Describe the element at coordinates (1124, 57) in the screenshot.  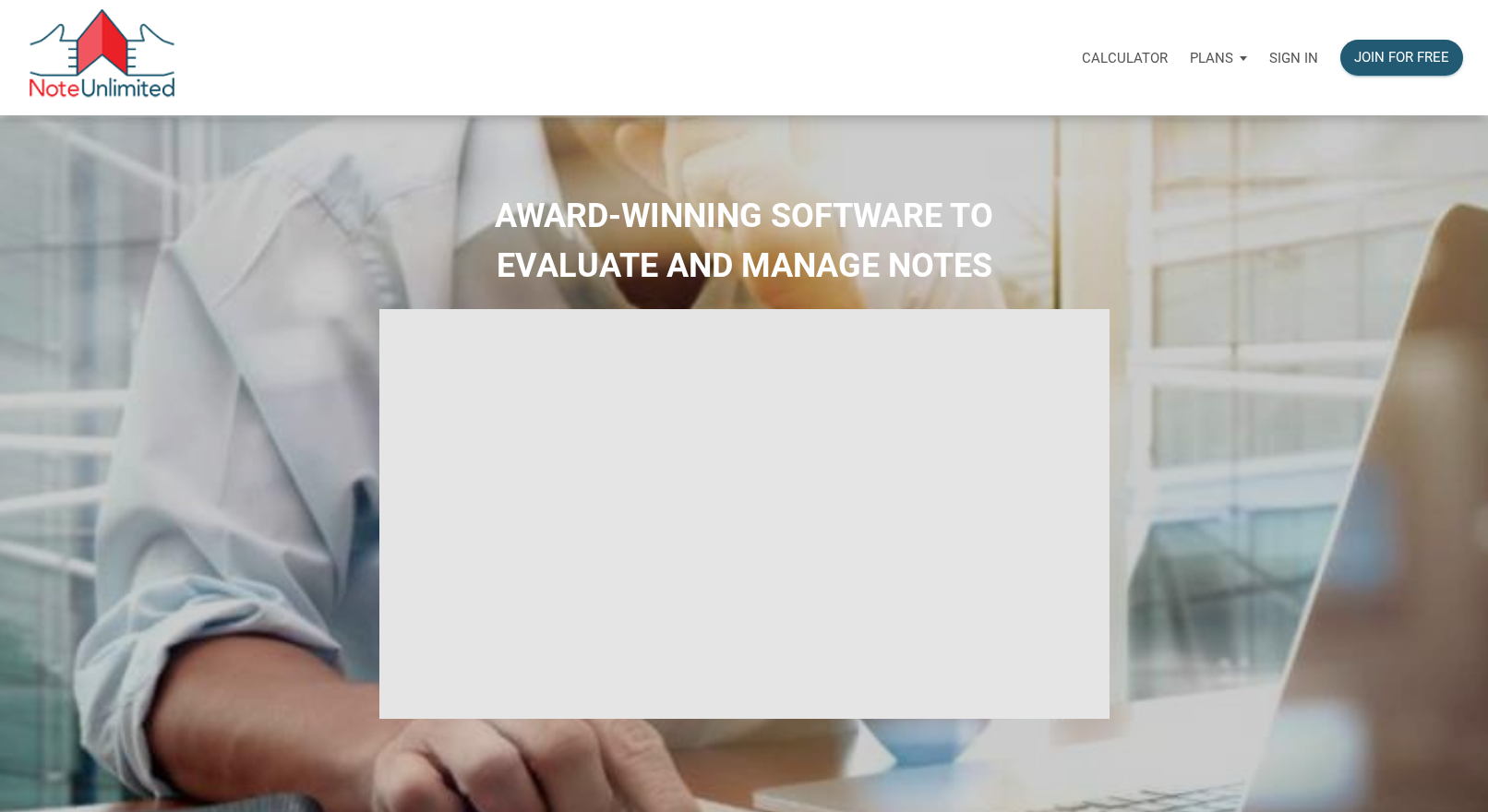
I see `a: Calculator` at that location.